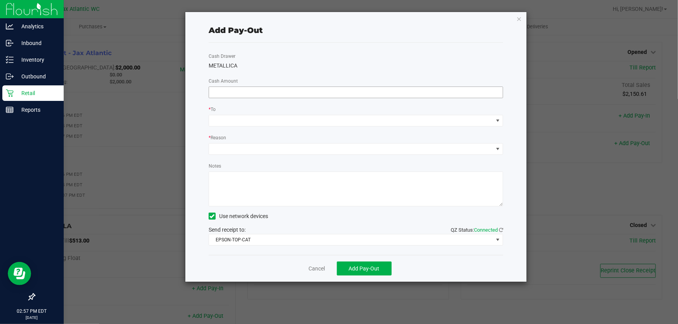 This screenshot has height=324, width=678. I want to click on label: Reason, so click(217, 138).